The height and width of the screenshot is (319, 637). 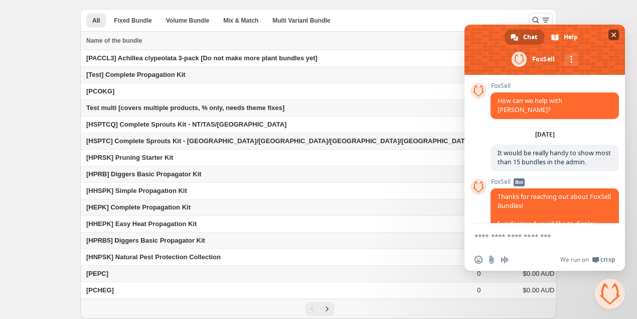 What do you see at coordinates (571, 37) in the screenshot?
I see `span: Help` at bounding box center [571, 37].